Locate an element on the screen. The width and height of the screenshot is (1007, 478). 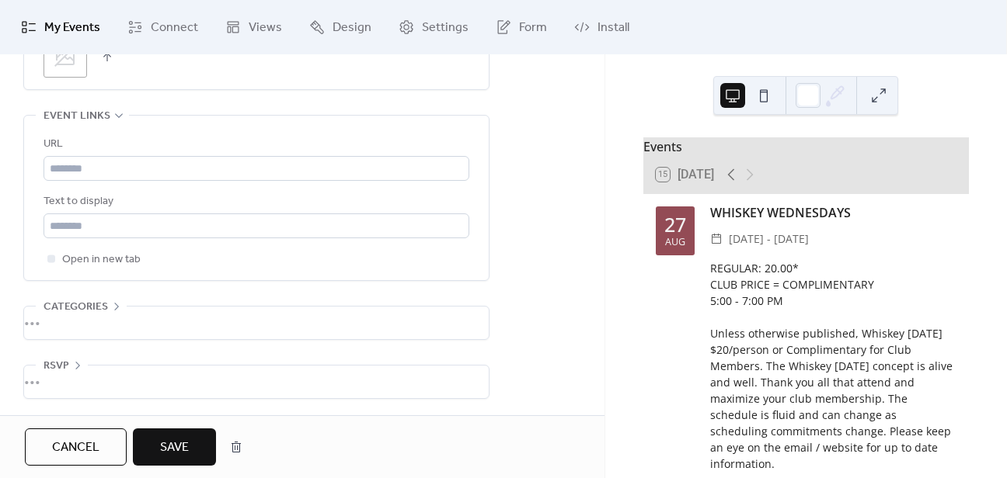
a: Form is located at coordinates (521, 27).